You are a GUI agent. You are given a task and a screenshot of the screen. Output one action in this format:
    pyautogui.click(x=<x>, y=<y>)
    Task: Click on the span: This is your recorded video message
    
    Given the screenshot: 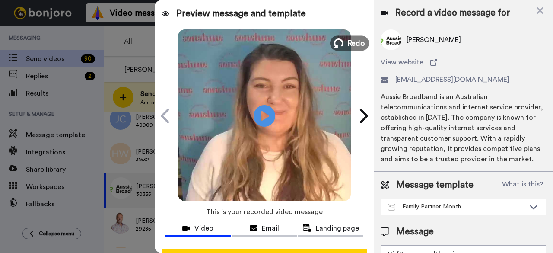 What is the action you would take?
    pyautogui.click(x=264, y=212)
    